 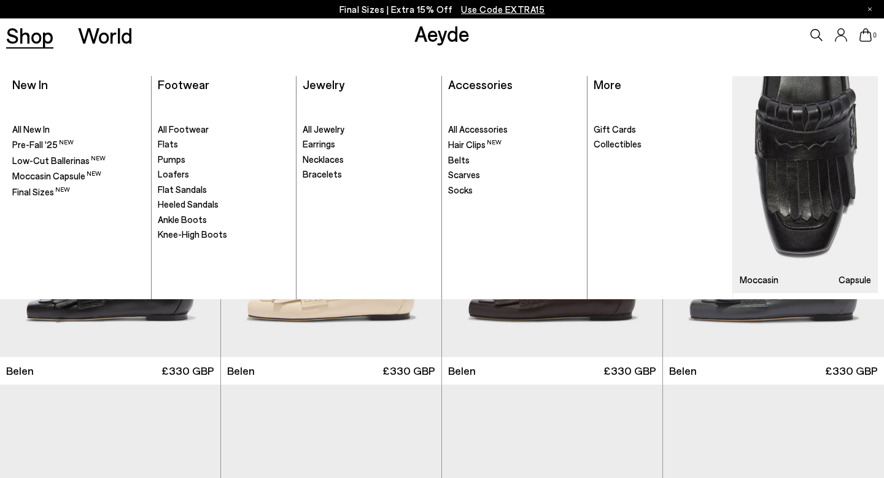 I want to click on a: More, so click(x=607, y=84).